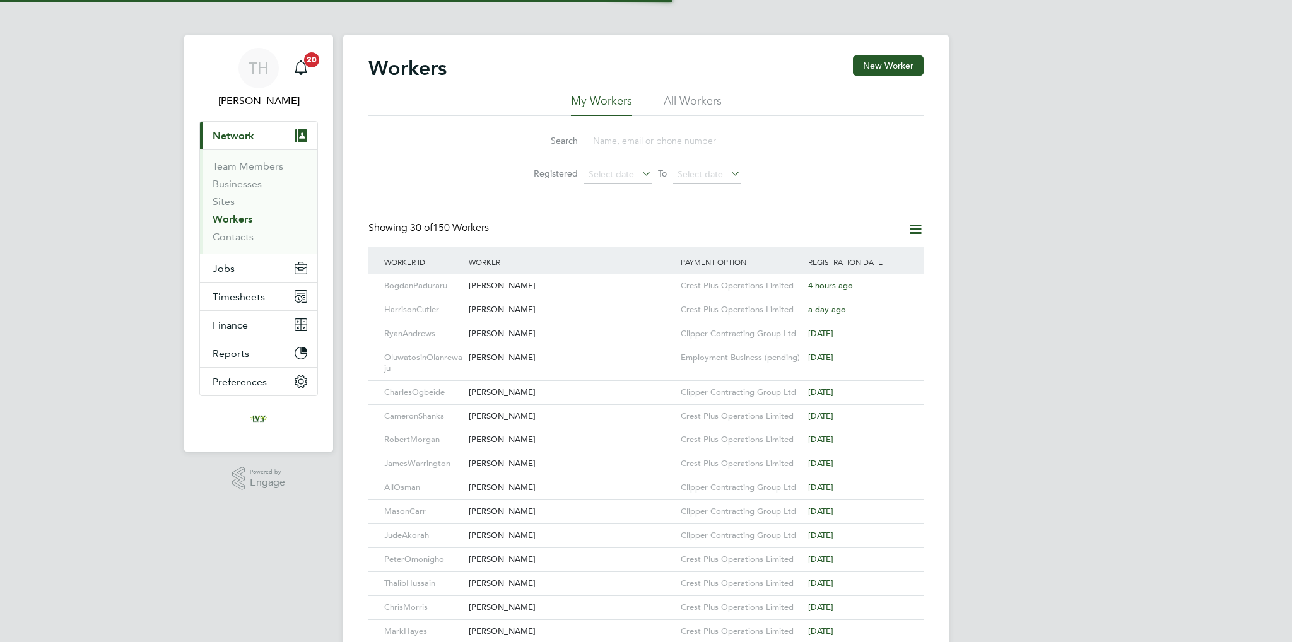 The height and width of the screenshot is (642, 1292). I want to click on div: PeterOmonigho, so click(423, 560).